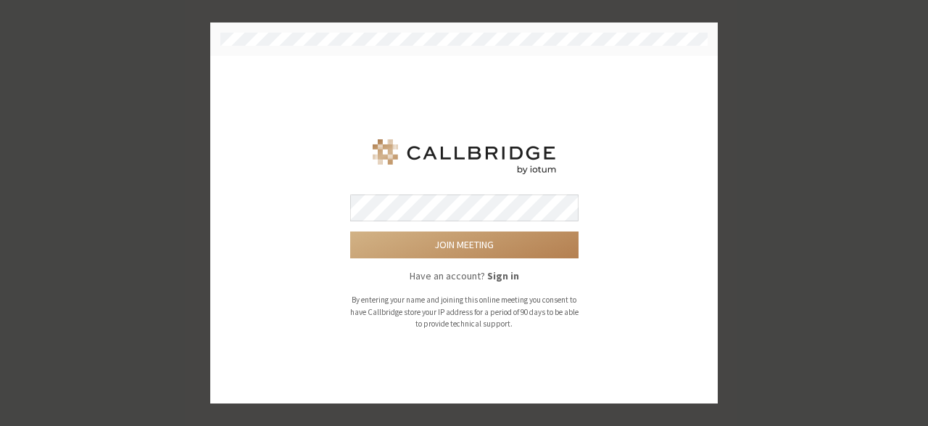 The image size is (928, 426). Describe the element at coordinates (503, 276) in the screenshot. I see `button: Sign in` at that location.